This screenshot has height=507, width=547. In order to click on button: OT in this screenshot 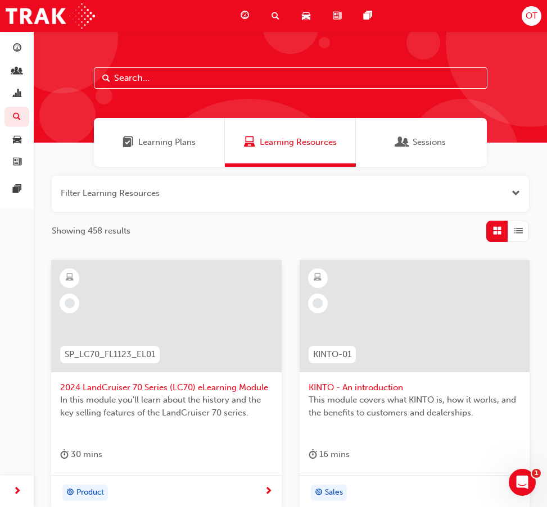, I will do `click(531, 16)`.